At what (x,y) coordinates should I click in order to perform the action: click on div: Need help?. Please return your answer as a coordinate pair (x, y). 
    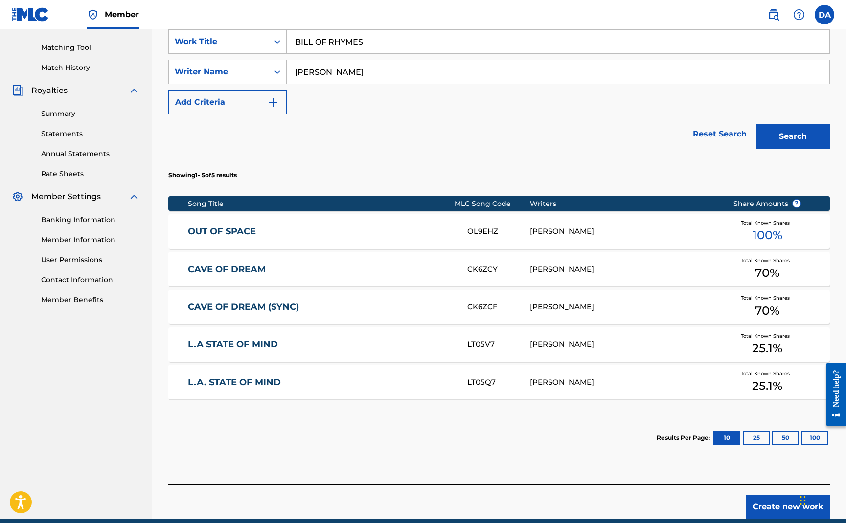
    Looking at the image, I should click on (17, 33).